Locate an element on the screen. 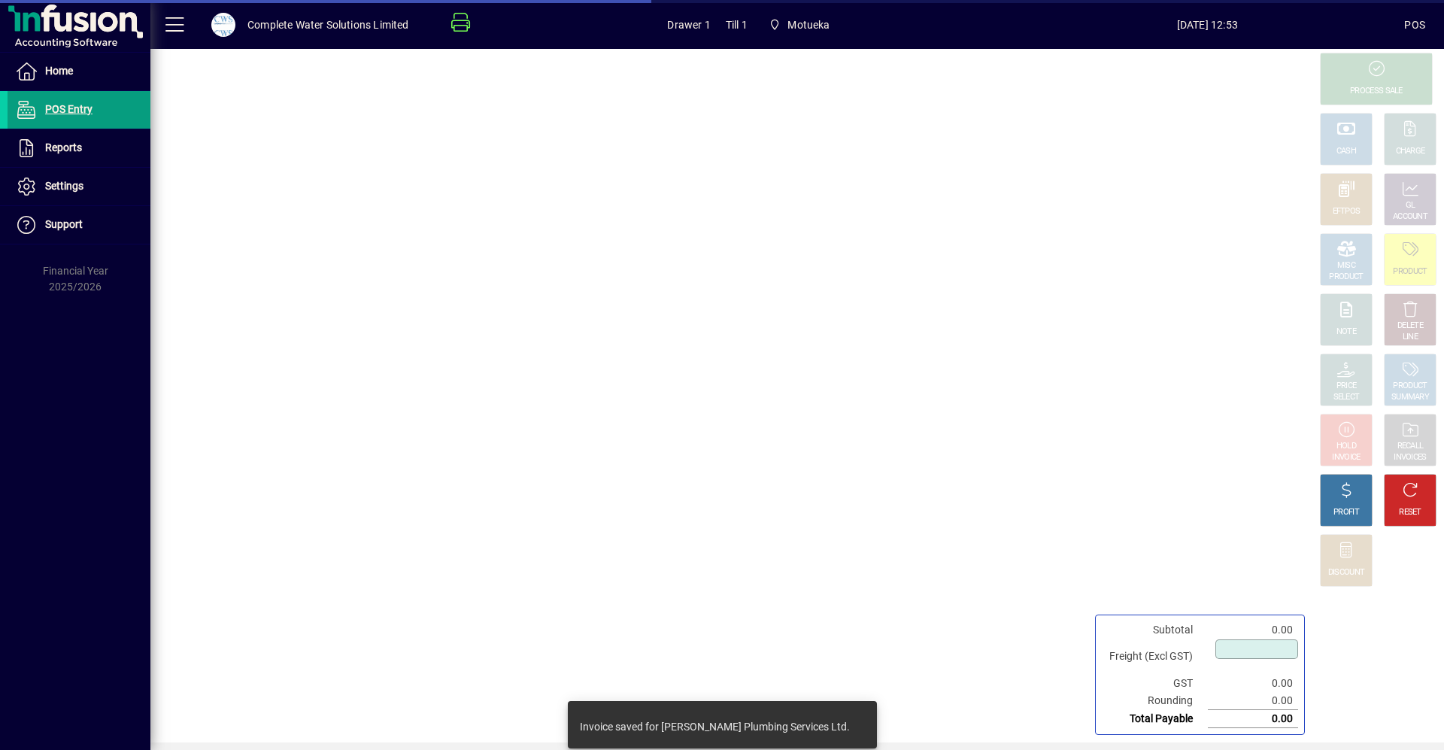 The width and height of the screenshot is (1444, 750). span: Drawer 1 is located at coordinates (688, 25).